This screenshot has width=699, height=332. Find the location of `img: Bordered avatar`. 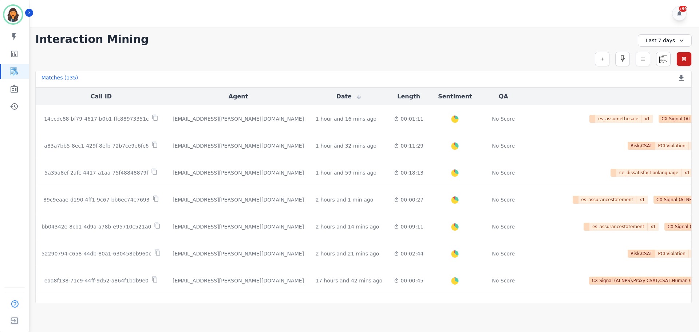

img: Bordered avatar is located at coordinates (13, 15).